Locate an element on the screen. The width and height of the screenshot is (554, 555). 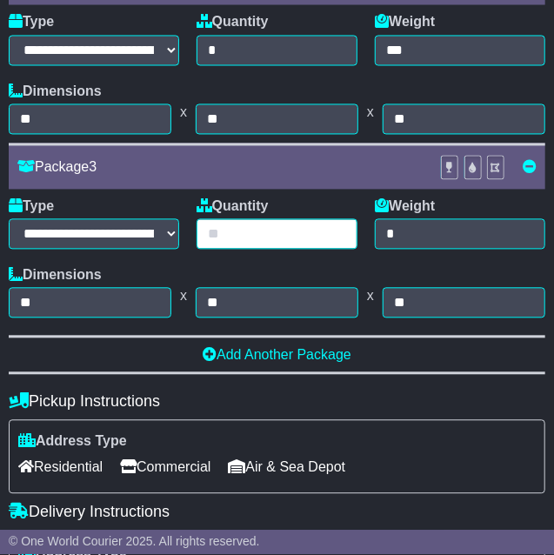
h4: Pickup Instructions is located at coordinates (277, 402).